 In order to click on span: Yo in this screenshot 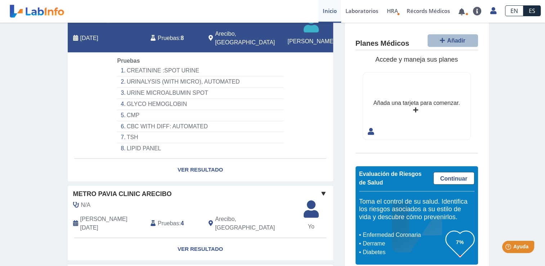, I will do `click(311, 227)`.